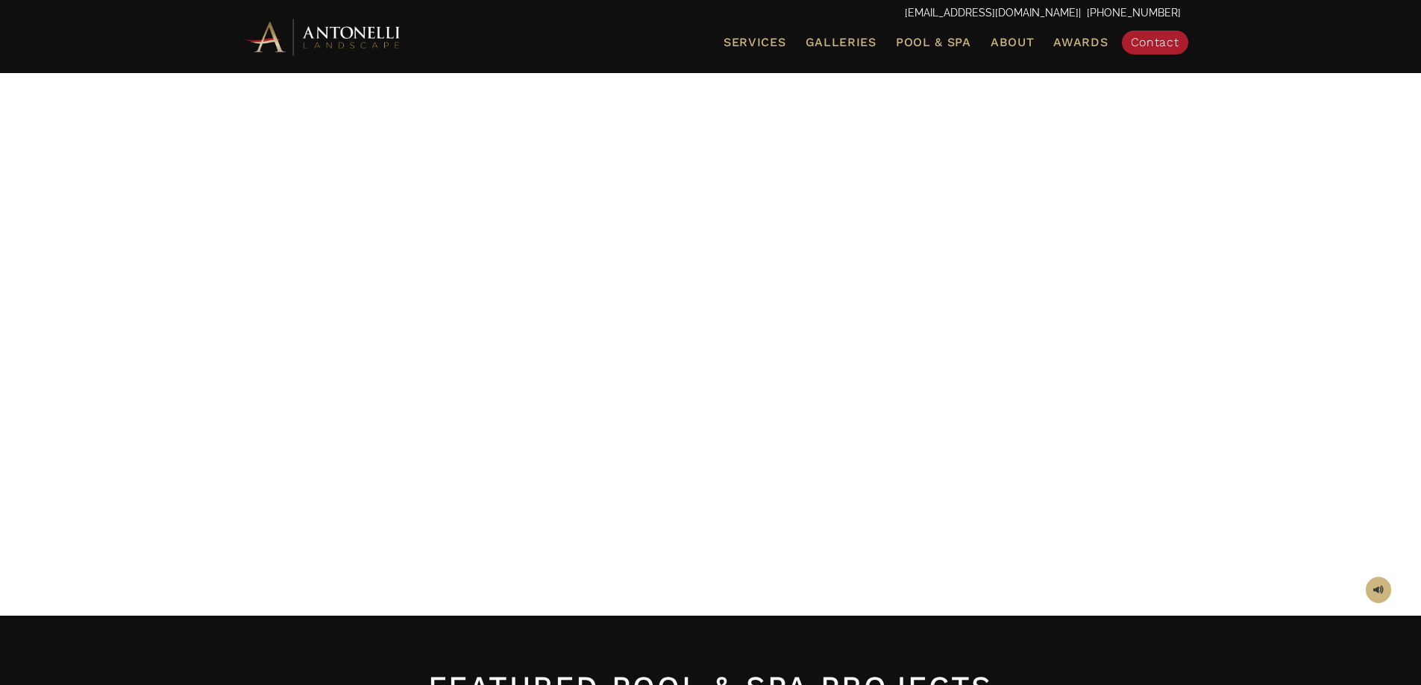 Image resolution: width=1421 pixels, height=685 pixels. I want to click on span: About, so click(1012, 43).